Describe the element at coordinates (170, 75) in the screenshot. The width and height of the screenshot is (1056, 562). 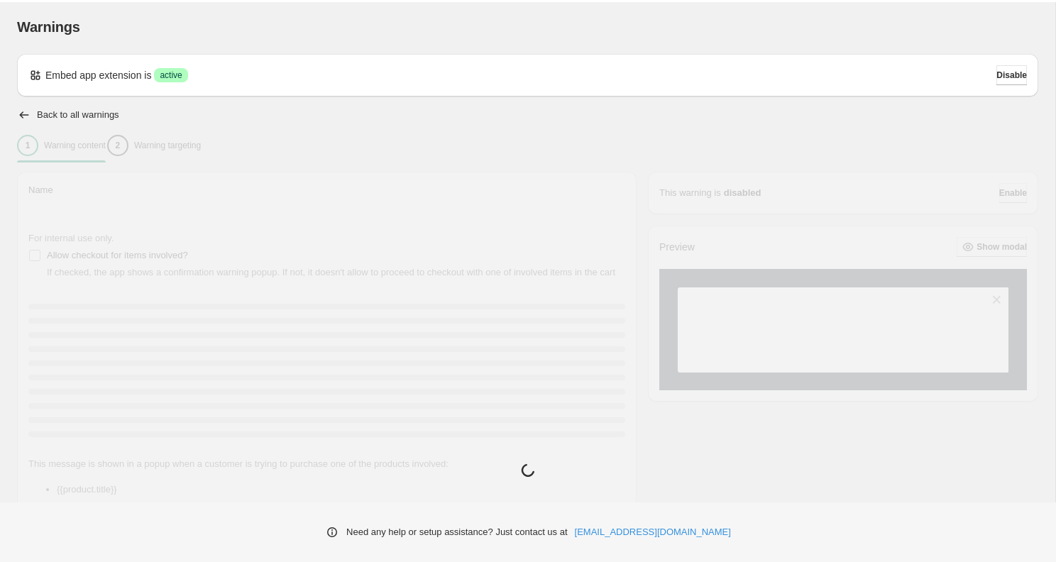
I see `span: active` at that location.